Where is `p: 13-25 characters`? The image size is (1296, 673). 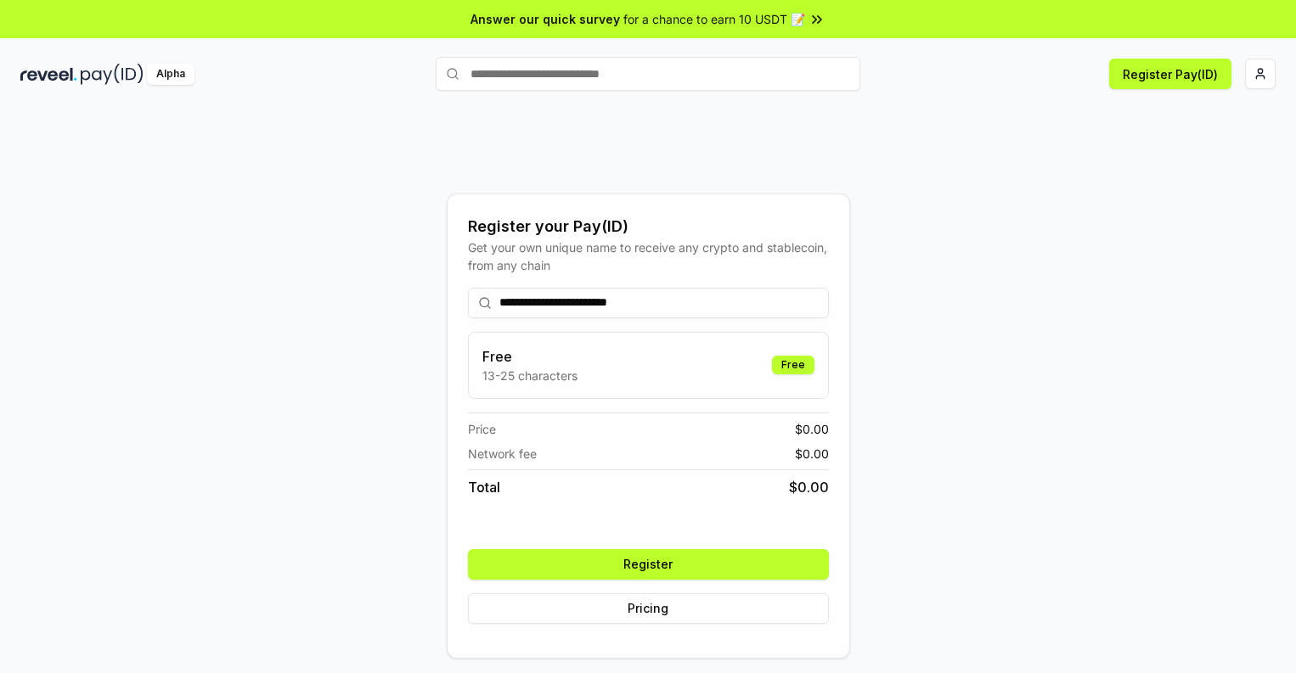
p: 13-25 characters is located at coordinates (530, 375).